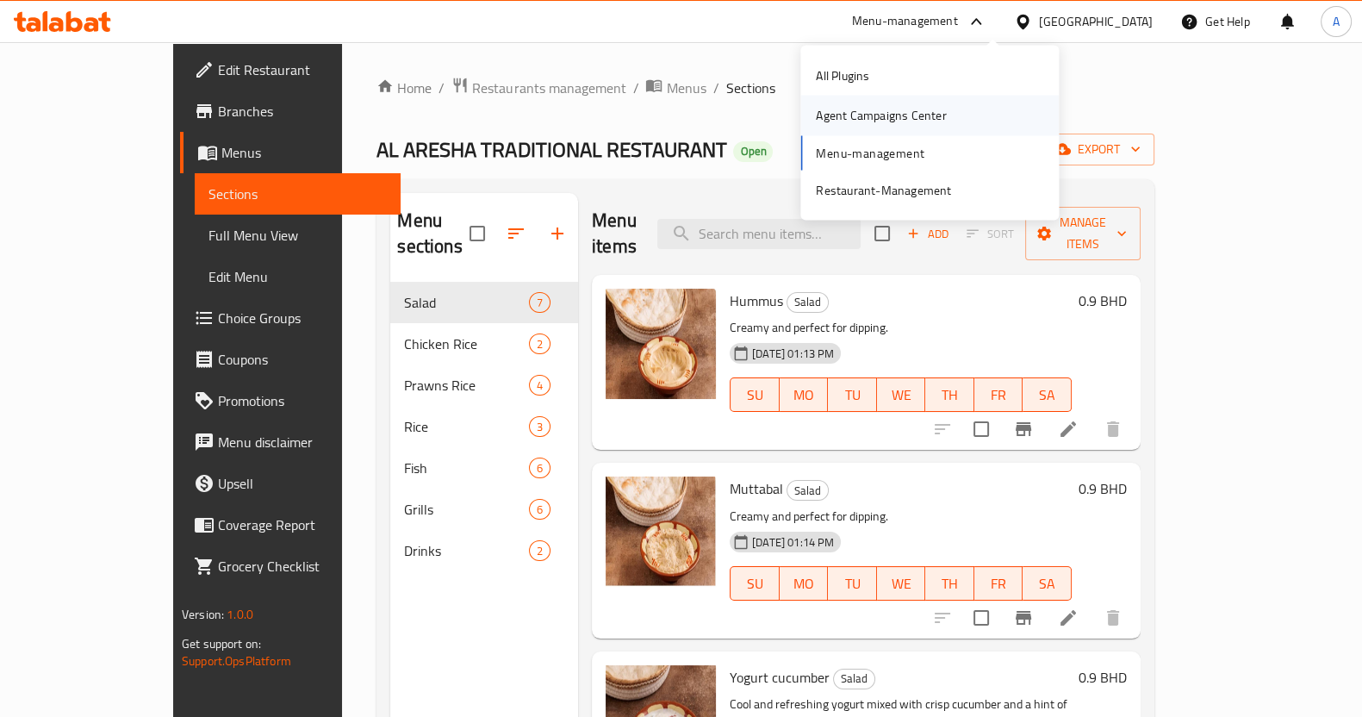  Describe the element at coordinates (1083, 233) in the screenshot. I see `button: Manage items` at that location.